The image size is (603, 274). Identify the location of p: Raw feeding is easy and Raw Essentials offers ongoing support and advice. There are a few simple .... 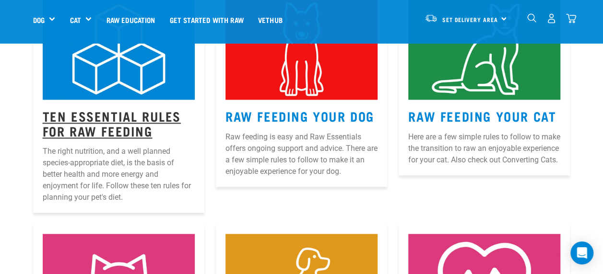
(301, 154).